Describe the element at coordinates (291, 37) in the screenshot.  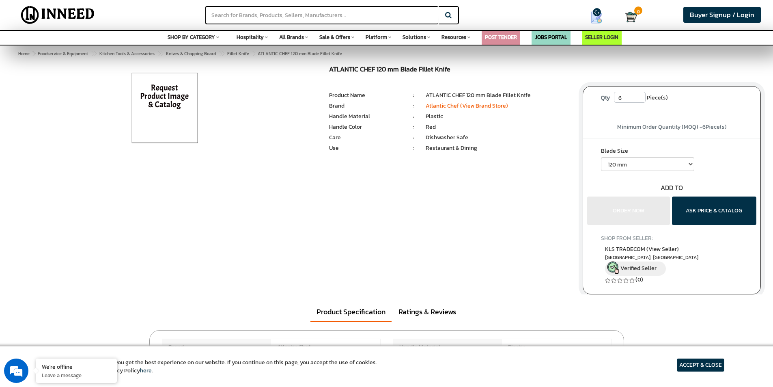
I see `span: All Brands` at that location.